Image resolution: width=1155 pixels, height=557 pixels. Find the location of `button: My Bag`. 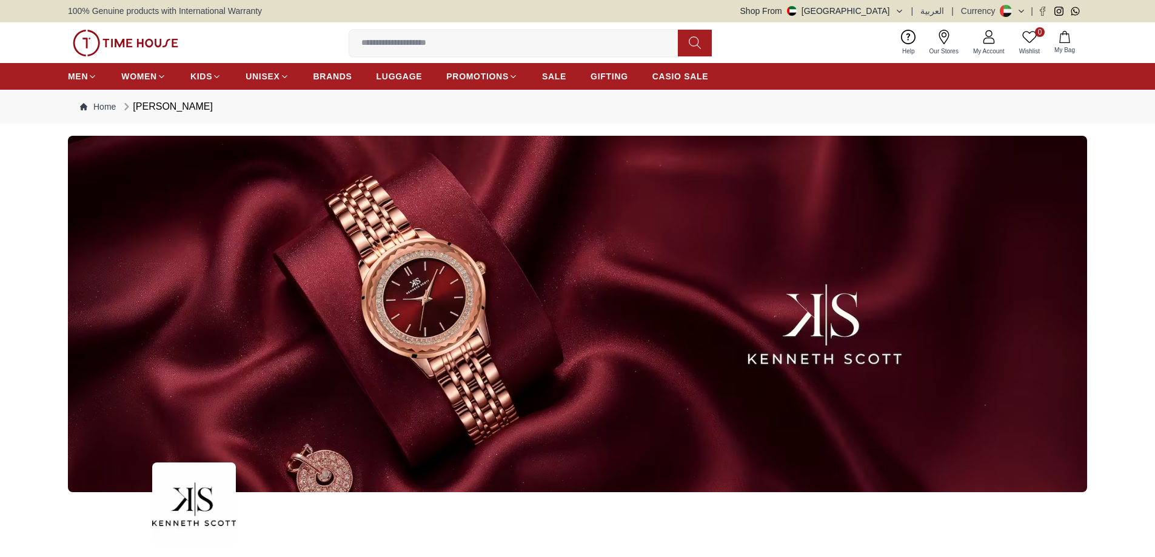

button: My Bag is located at coordinates (1065, 42).